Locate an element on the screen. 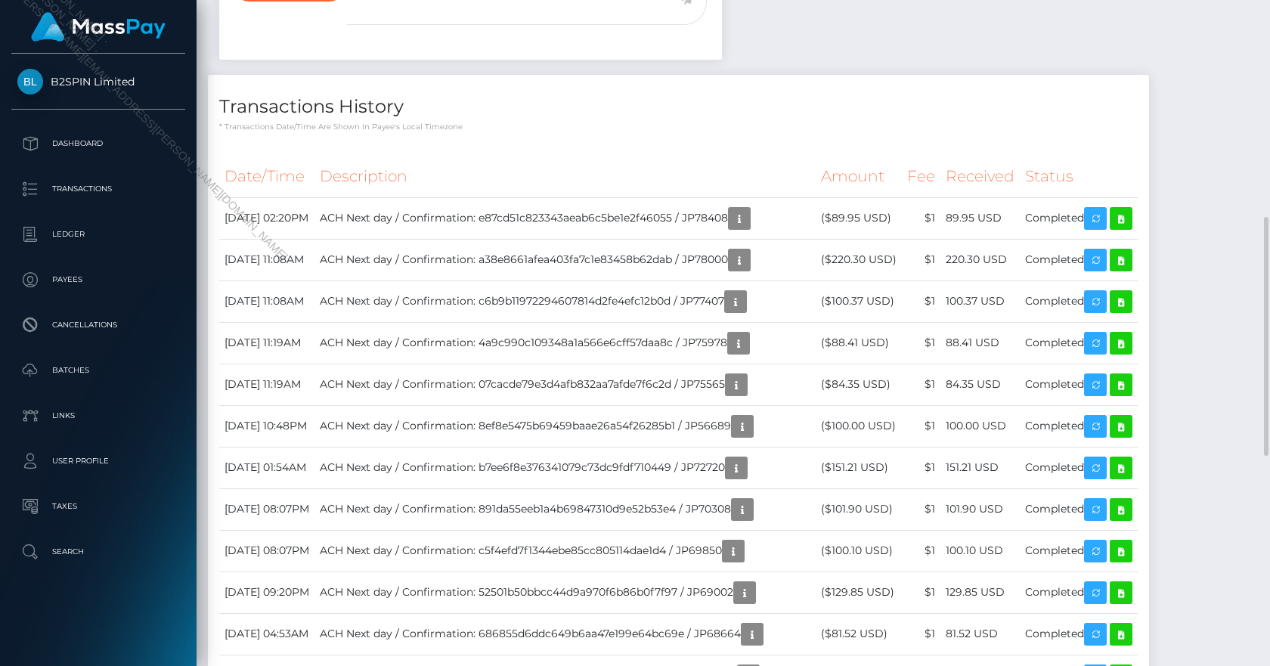 This screenshot has height=666, width=1270. td: ($88.41 USD) is located at coordinates (859, 342).